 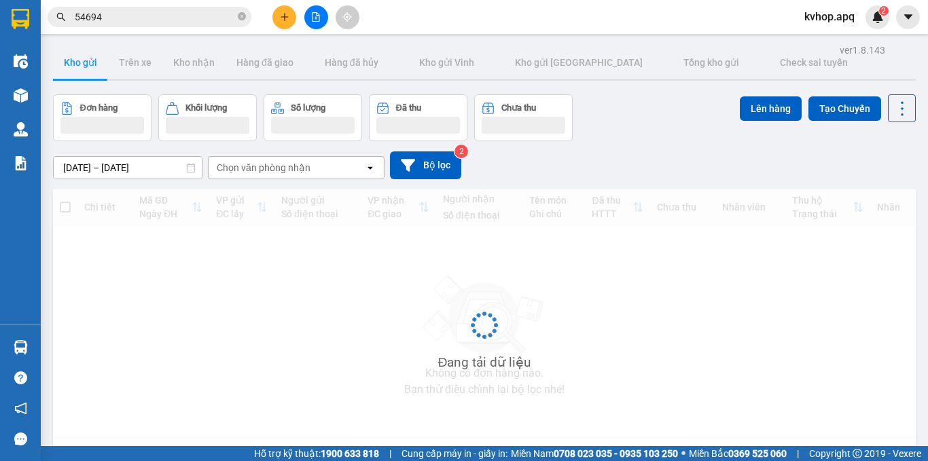 What do you see at coordinates (206, 108) in the screenshot?
I see `div: Khối lượng` at bounding box center [206, 108].